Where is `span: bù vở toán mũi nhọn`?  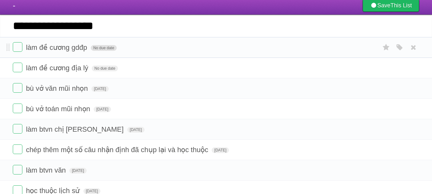
span: bù vở toán mũi nhọn is located at coordinates (59, 109).